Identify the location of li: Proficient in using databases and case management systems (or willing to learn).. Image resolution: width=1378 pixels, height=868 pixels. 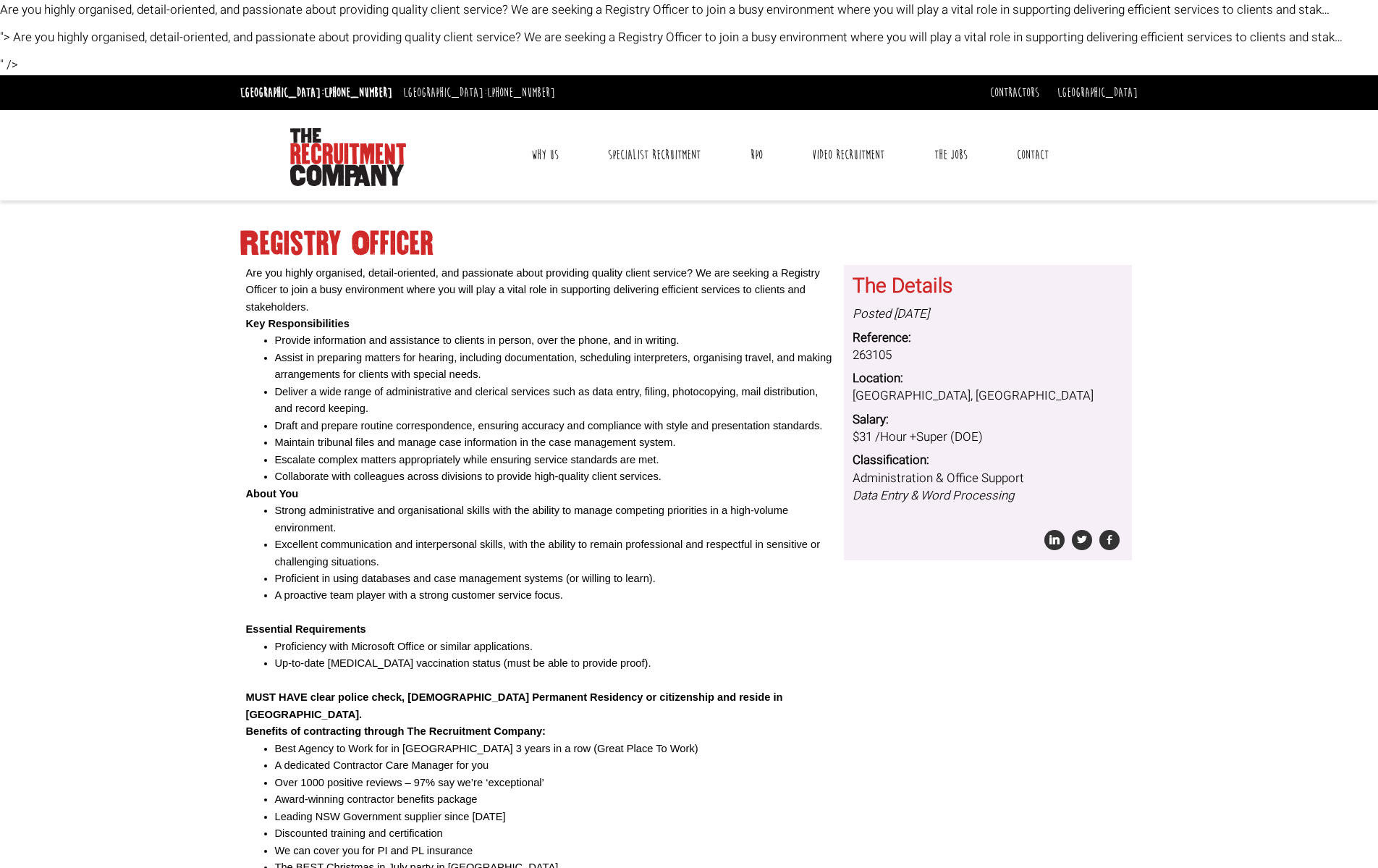
(555, 578).